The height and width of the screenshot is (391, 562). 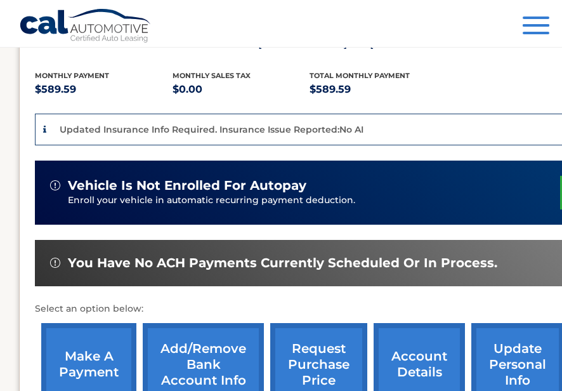 What do you see at coordinates (86, 27) in the screenshot?
I see `a: Cal Automotive` at bounding box center [86, 27].